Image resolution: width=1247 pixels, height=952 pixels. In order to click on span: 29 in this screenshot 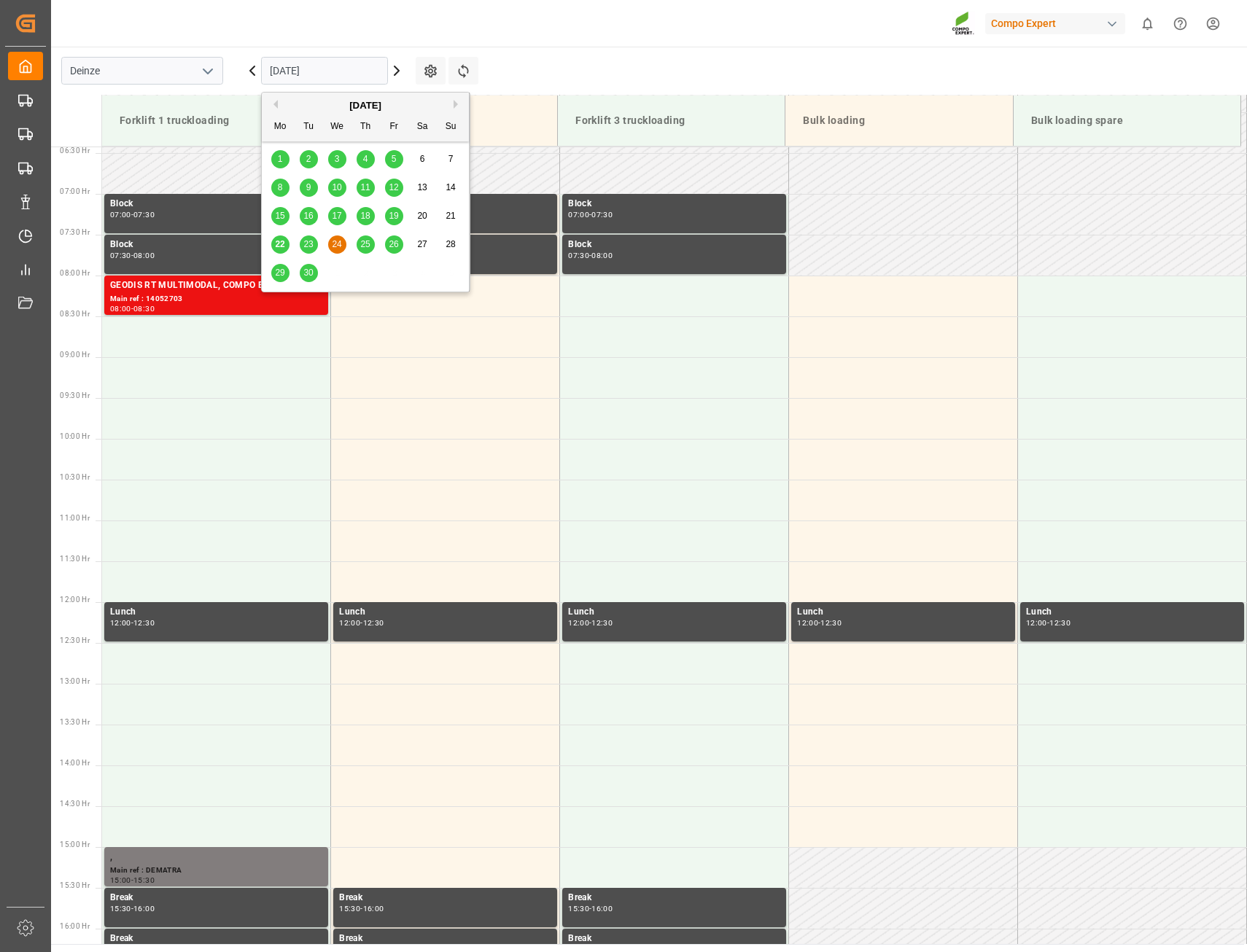, I will do `click(279, 272)`.